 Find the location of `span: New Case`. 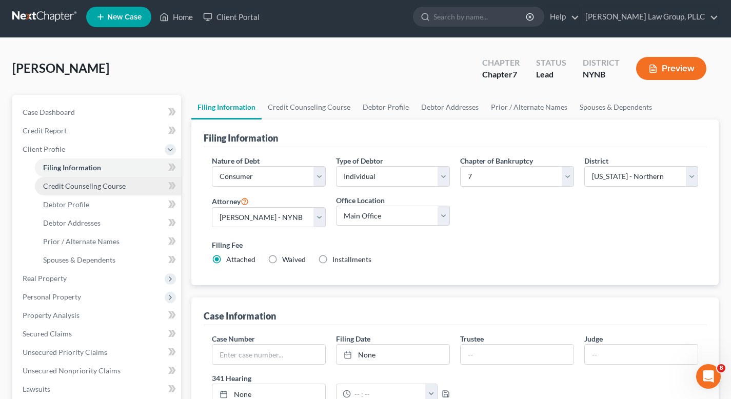

span: New Case is located at coordinates (124, 17).